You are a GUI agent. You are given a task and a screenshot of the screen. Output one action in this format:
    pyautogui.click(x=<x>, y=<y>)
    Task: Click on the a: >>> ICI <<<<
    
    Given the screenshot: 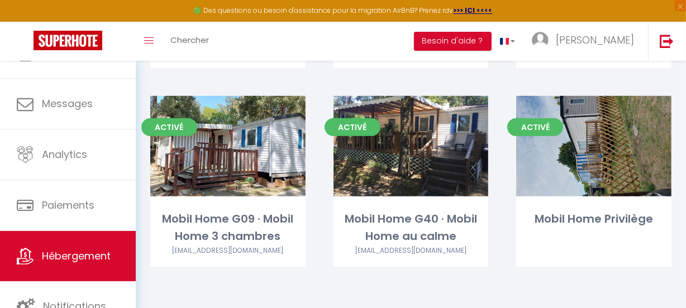 What is the action you would take?
    pyautogui.click(x=473, y=10)
    